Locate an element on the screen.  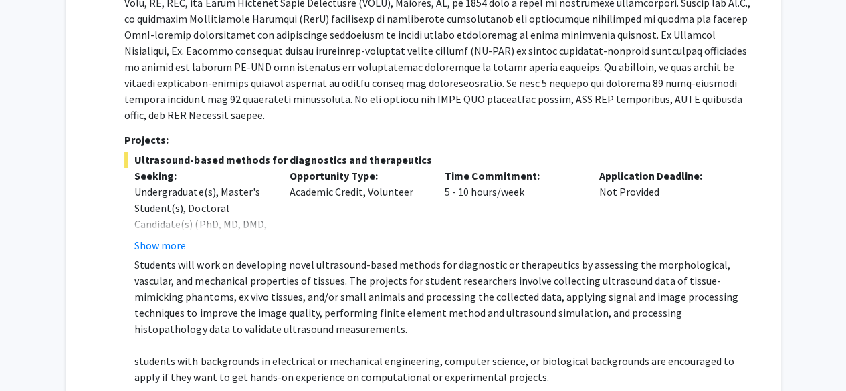
p: Application Deadline: is located at coordinates (666, 176).